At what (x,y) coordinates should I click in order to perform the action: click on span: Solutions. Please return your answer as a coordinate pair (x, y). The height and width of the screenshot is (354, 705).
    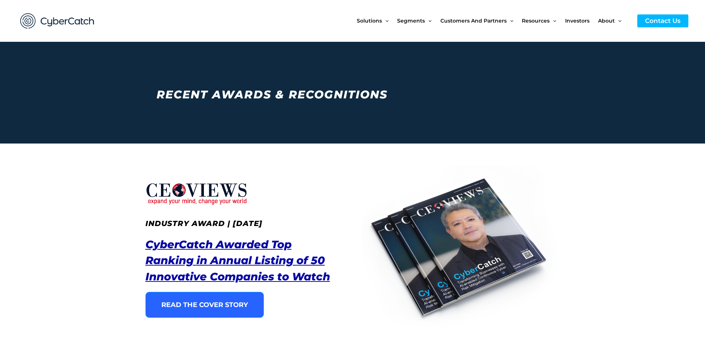
    Looking at the image, I should click on (369, 21).